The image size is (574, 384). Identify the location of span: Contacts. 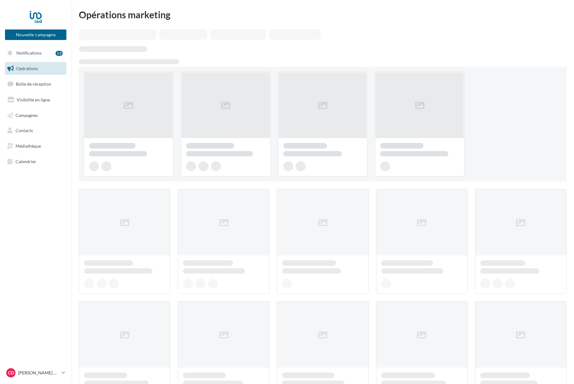
(24, 130).